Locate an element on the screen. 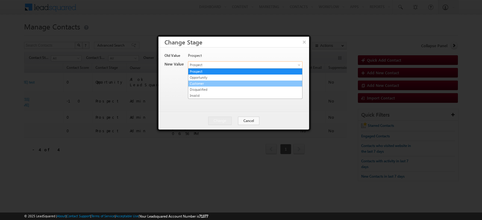 This screenshot has height=220, width=482. span: Prospect is located at coordinates (238, 65).